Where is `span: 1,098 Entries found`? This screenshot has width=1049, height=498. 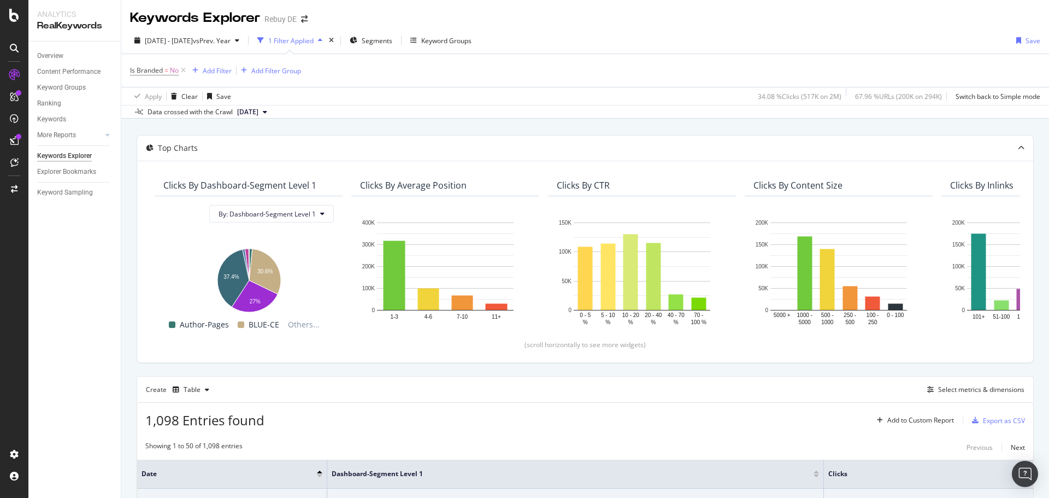 span: 1,098 Entries found is located at coordinates (205, 420).